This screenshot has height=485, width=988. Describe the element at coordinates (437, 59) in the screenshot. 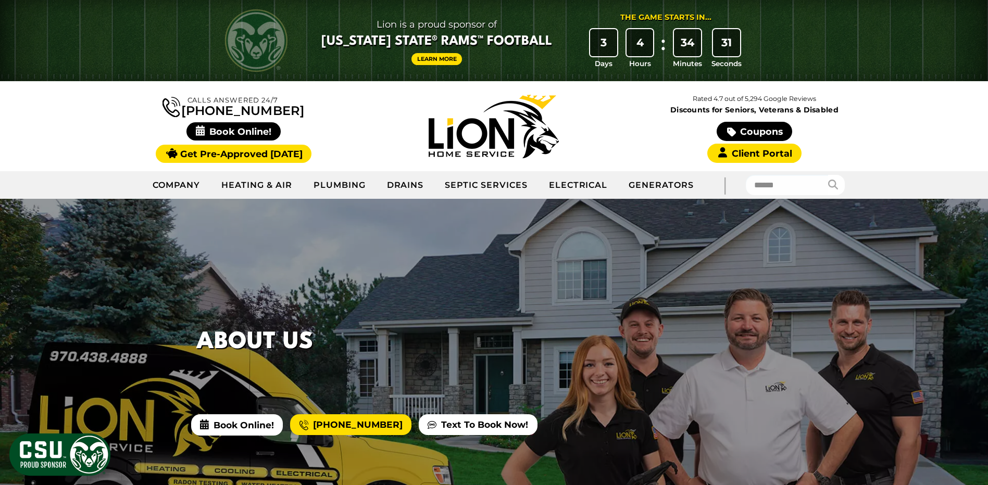

I see `a: Learn More` at that location.